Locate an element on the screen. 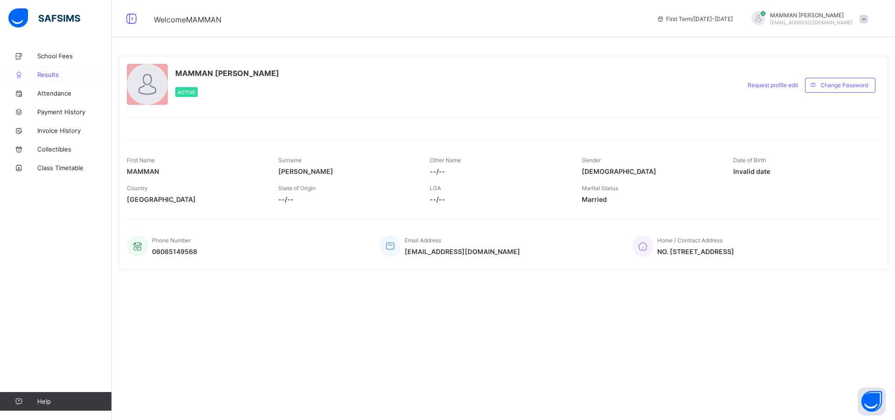  span: Results is located at coordinates (75, 75).